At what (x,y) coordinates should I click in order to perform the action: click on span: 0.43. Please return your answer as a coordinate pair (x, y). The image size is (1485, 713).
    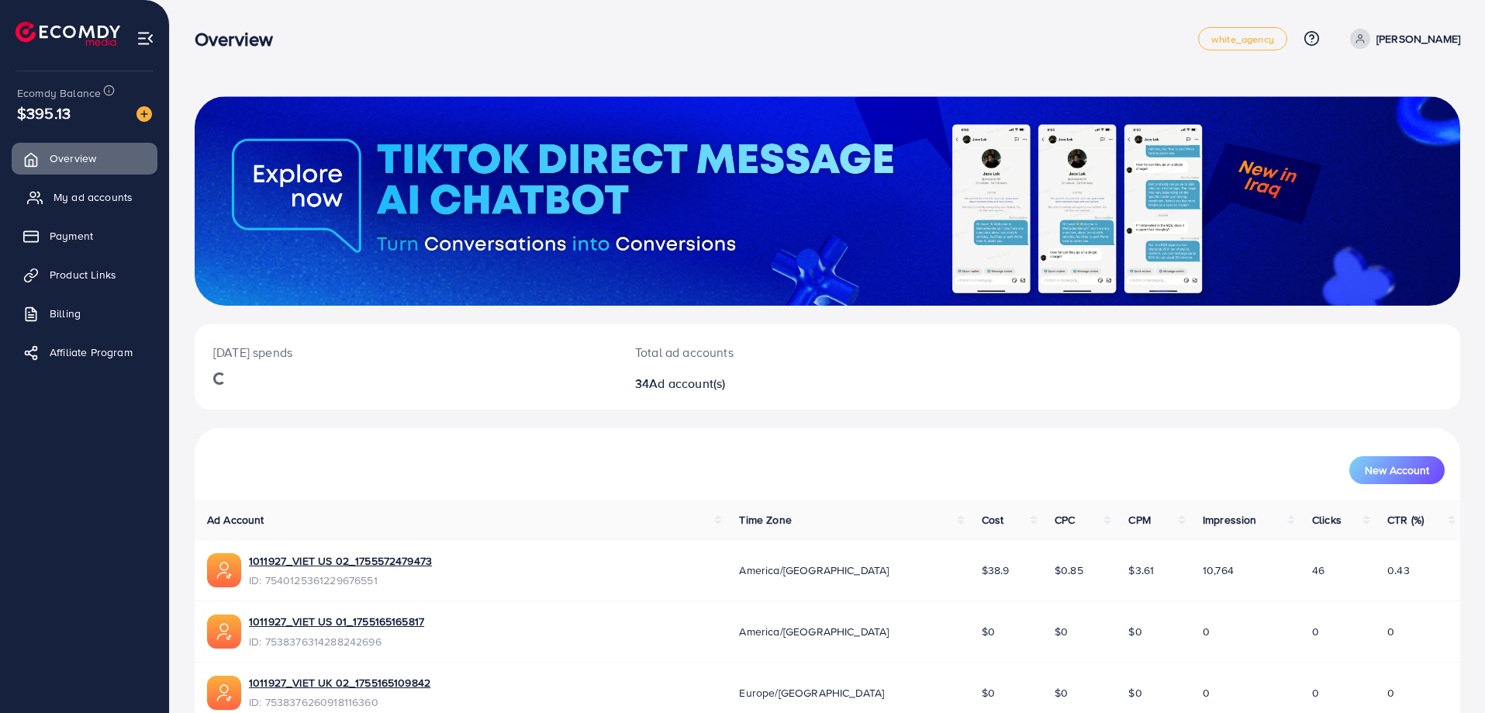
    Looking at the image, I should click on (1398, 570).